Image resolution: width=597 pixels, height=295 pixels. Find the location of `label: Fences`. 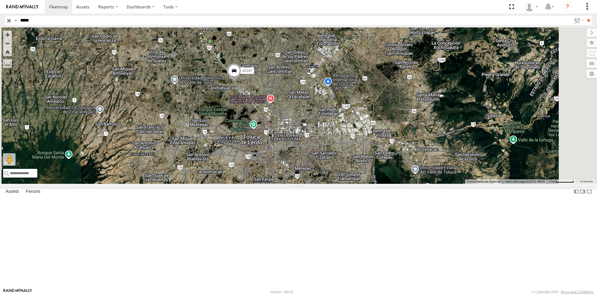

label: Fences is located at coordinates (33, 191).